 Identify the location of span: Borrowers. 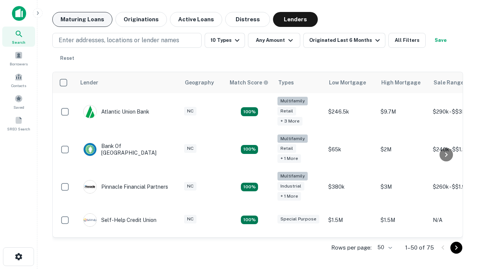
(19, 64).